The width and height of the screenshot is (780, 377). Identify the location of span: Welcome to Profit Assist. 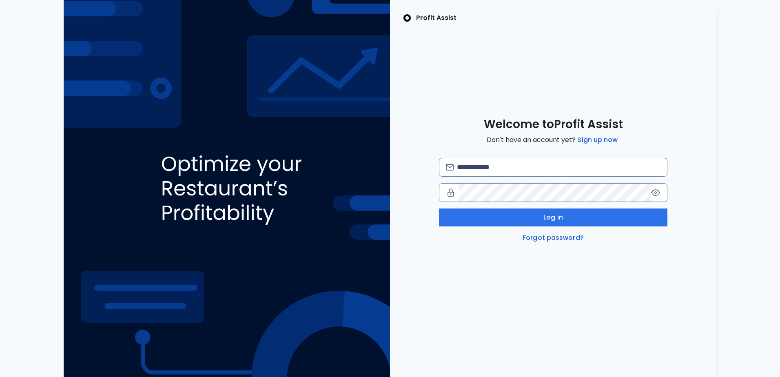
(553, 124).